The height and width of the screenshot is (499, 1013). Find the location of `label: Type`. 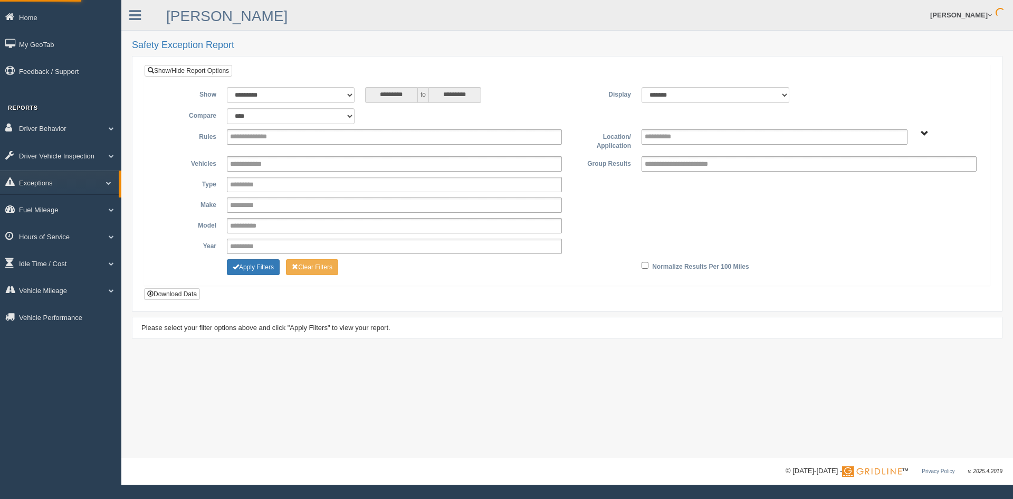

label: Type is located at coordinates (187, 183).